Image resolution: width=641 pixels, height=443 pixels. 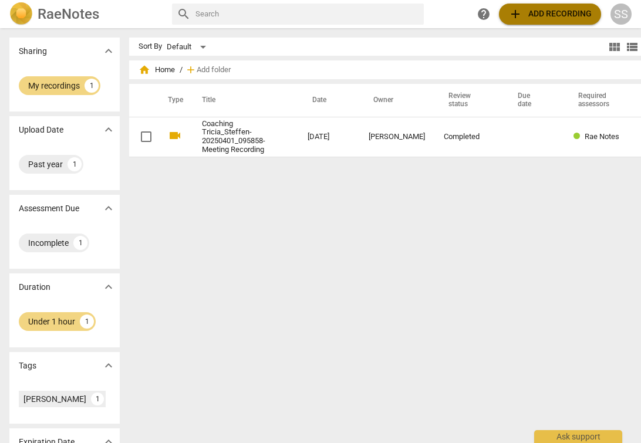 I want to click on p: Duration, so click(x=35, y=287).